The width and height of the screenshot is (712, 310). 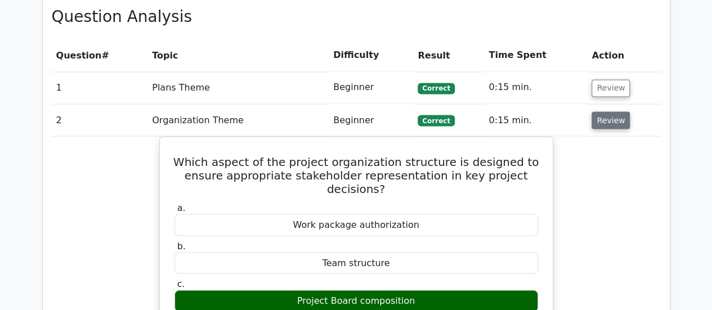 I want to click on th: Topic, so click(x=238, y=55).